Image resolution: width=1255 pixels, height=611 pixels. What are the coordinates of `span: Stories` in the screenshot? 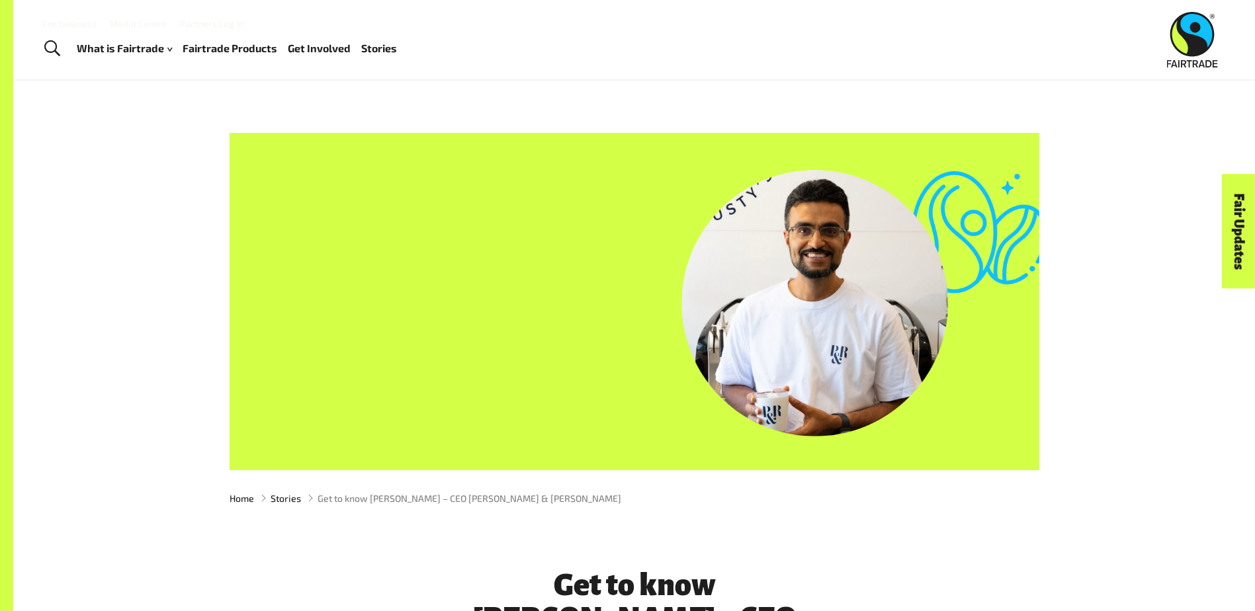 It's located at (286, 498).